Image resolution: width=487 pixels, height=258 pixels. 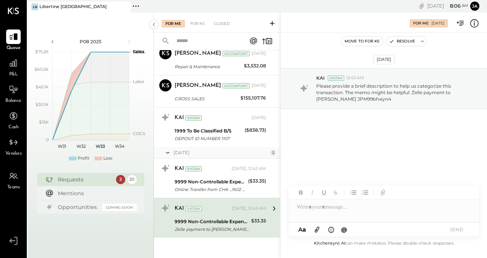 I want to click on text: W31, so click(x=62, y=146).